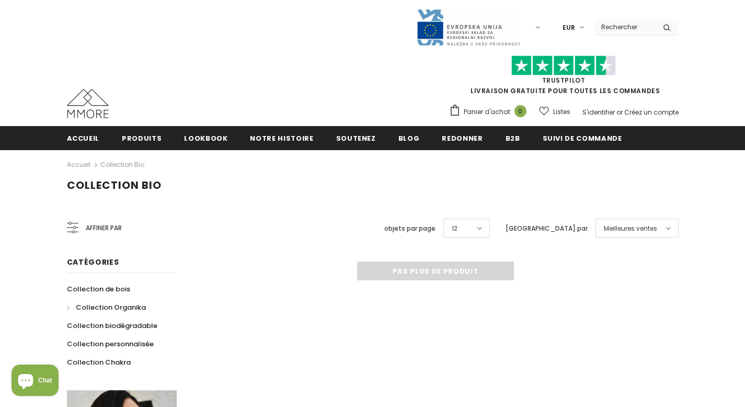  I want to click on img: Cas MMORE, so click(88, 104).